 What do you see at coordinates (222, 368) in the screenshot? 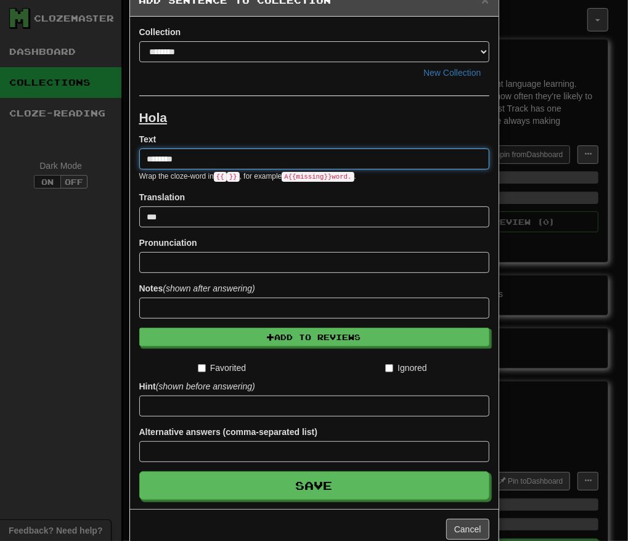
I see `label: Favorited` at bounding box center [222, 368].